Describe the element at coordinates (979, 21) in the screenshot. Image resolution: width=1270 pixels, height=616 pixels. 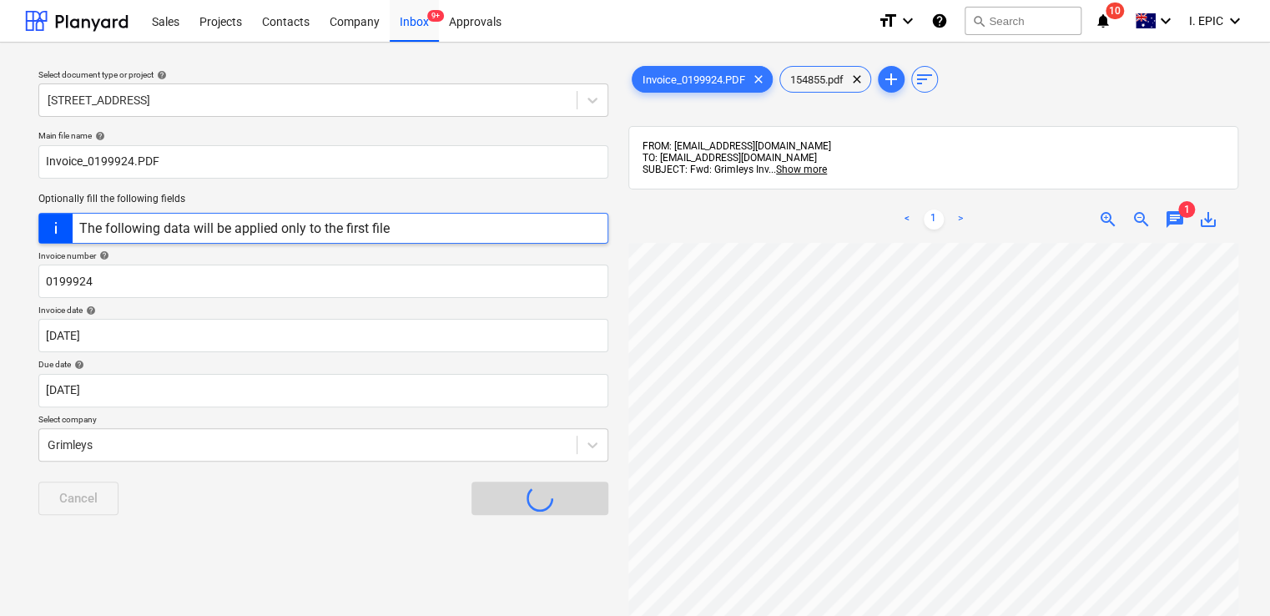
I see `span: search` at that location.